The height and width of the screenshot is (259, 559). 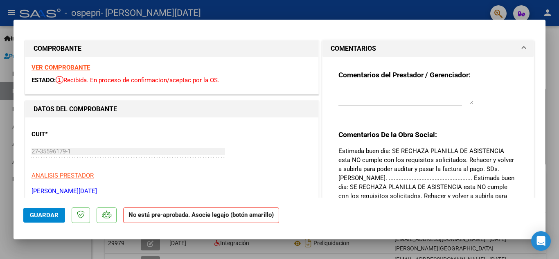 I want to click on h1: COMENTARIOS, so click(x=353, y=49).